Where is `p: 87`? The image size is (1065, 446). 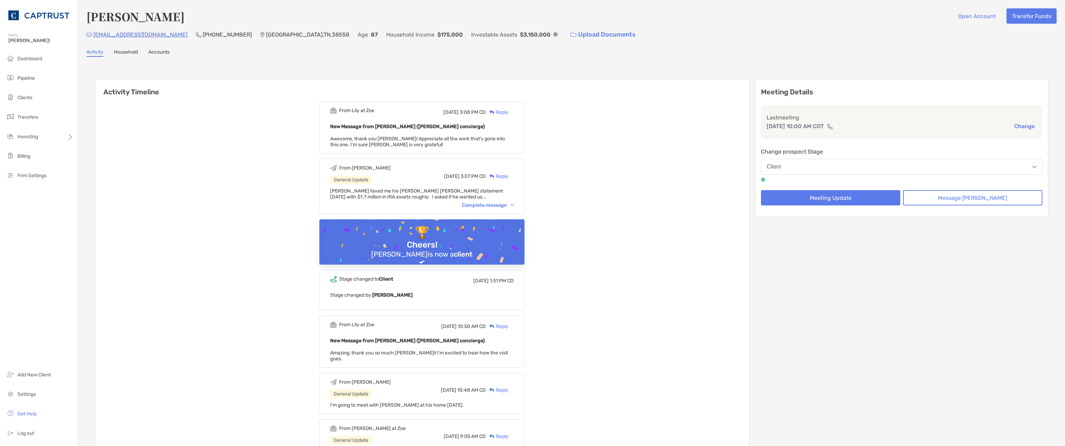 p: 87 is located at coordinates (374, 34).